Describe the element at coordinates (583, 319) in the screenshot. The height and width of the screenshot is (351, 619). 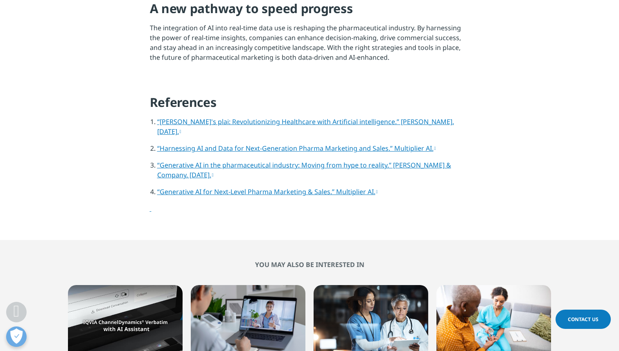
I see `a: Contact Us` at that location.